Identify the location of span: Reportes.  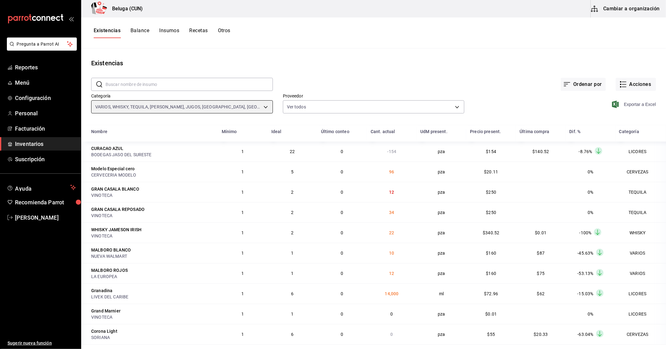
(45, 67).